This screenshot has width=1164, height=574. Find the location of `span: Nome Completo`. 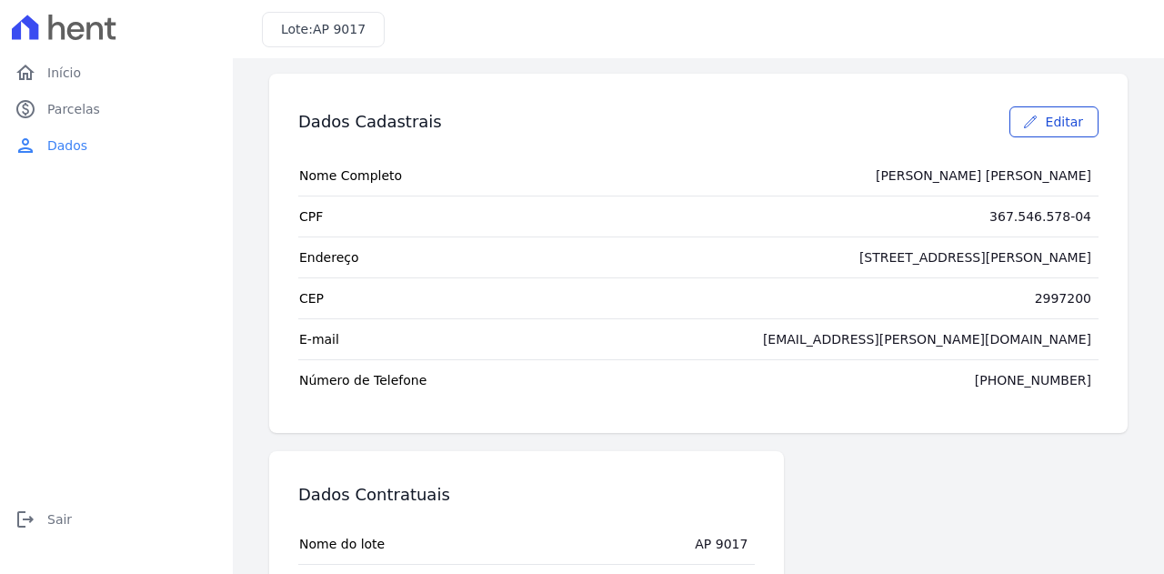

span: Nome Completo is located at coordinates (350, 175).